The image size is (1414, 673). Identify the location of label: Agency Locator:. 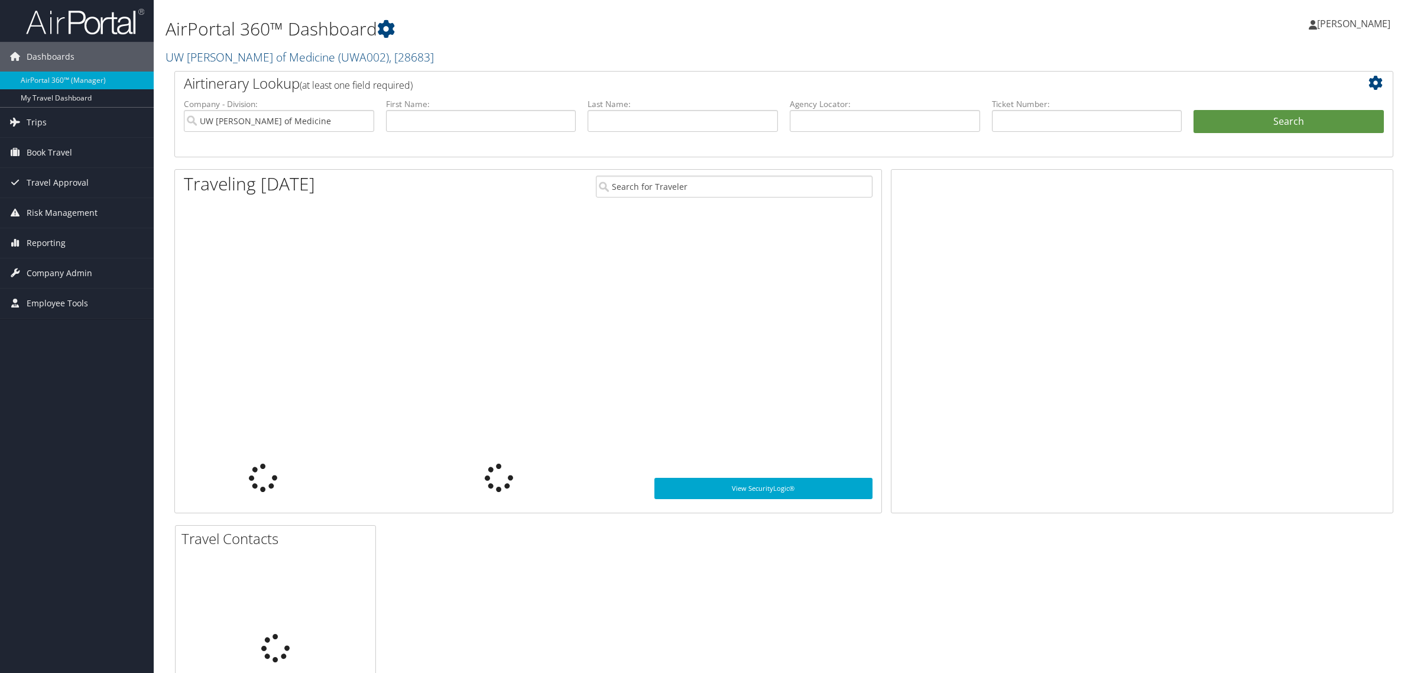
(885, 104).